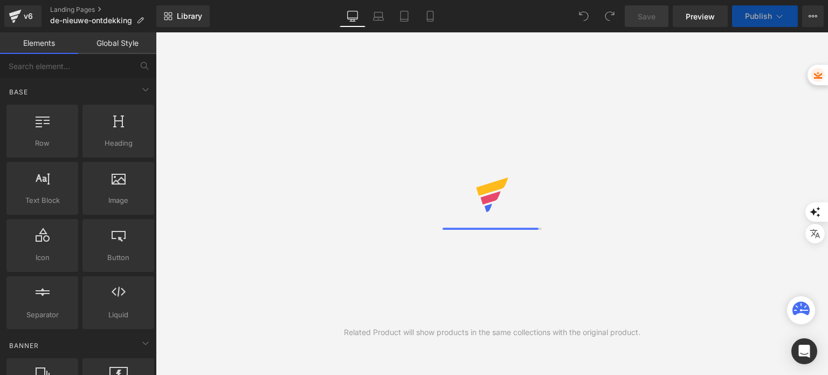 The image size is (828, 375). I want to click on span: de-nieuwe-ontdekking, so click(91, 20).